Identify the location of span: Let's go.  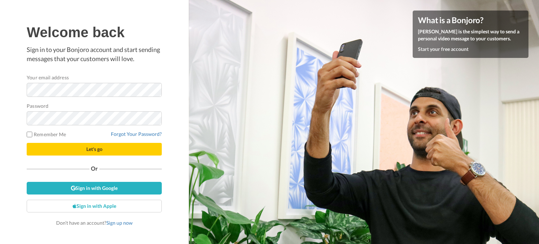
(94, 149).